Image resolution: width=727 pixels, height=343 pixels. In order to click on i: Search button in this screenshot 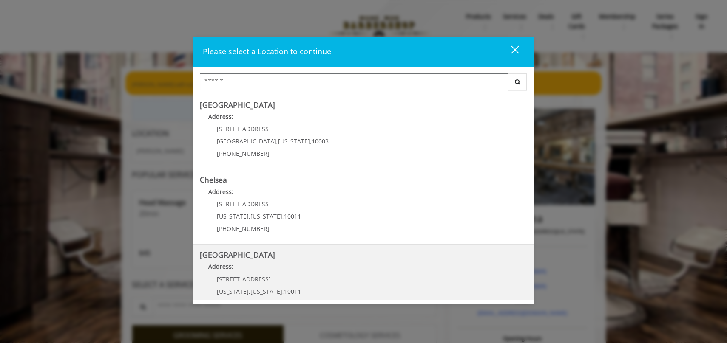, I will do `click(517, 82)`.